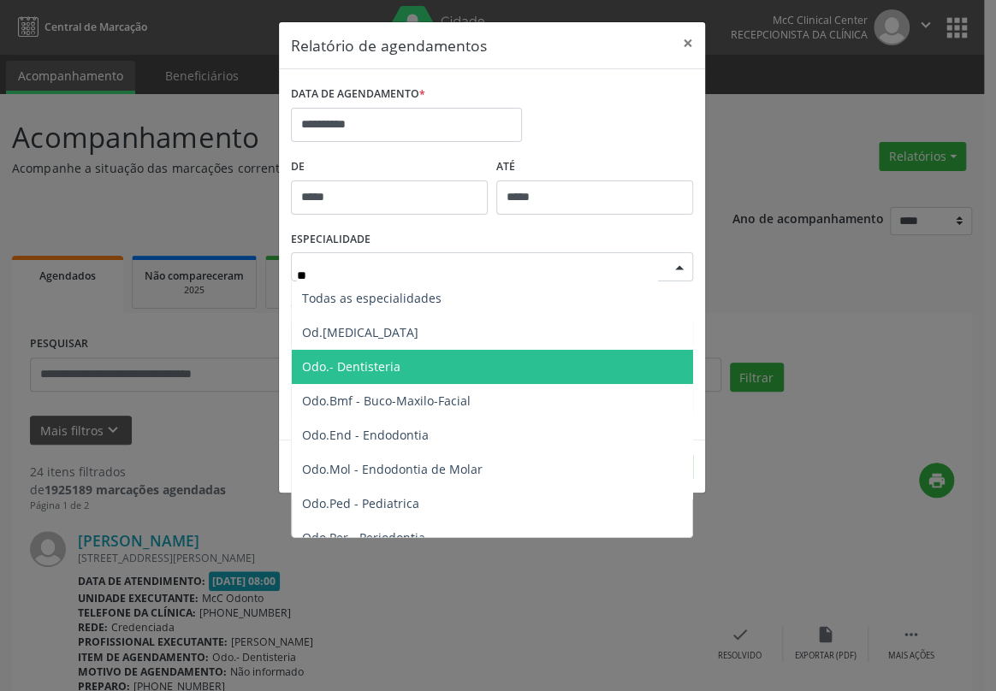  Describe the element at coordinates (688, 43) in the screenshot. I see `button: Close` at that location.